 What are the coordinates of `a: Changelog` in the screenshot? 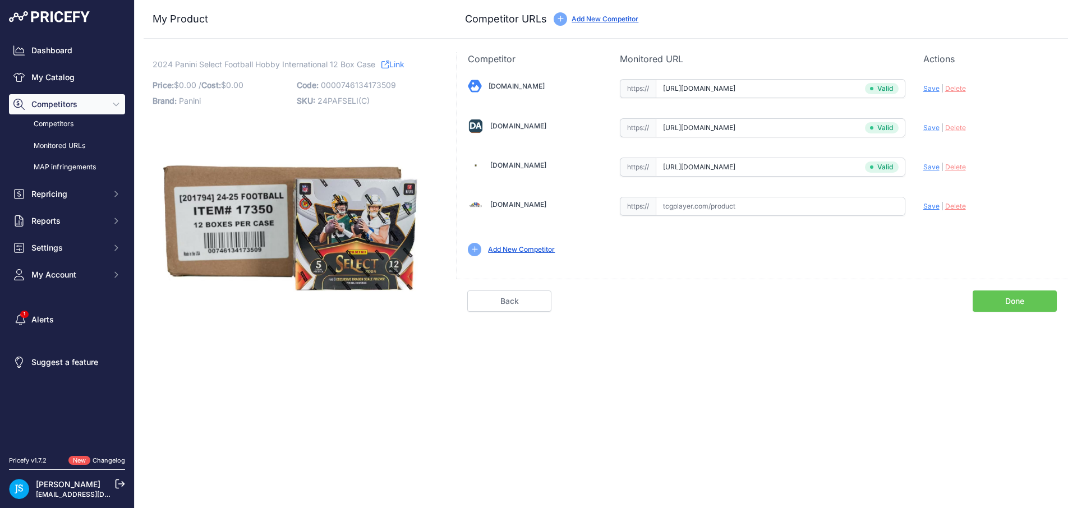 It's located at (109, 461).